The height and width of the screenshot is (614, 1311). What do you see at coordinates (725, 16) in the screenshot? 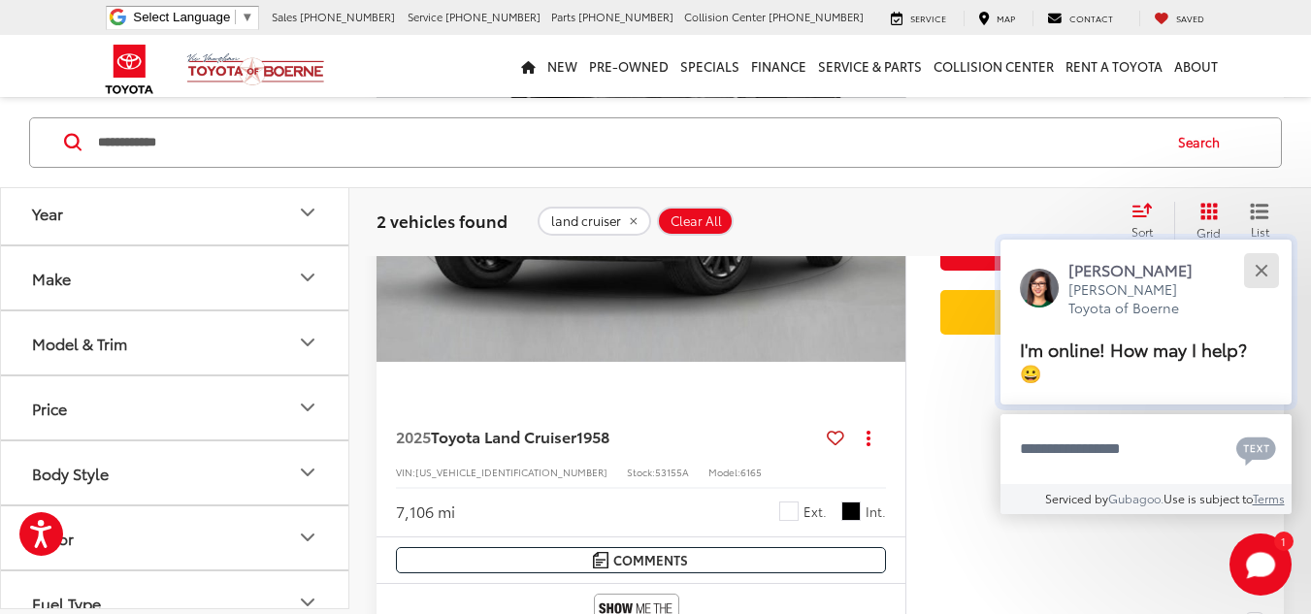
I see `span: Collision Center` at bounding box center [725, 16].